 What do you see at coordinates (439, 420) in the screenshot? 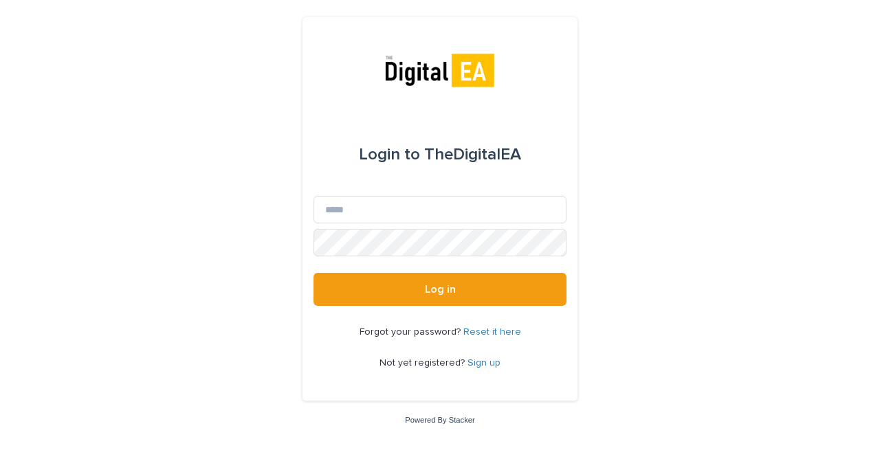
I see `a: Powered By Stacker` at bounding box center [439, 420].